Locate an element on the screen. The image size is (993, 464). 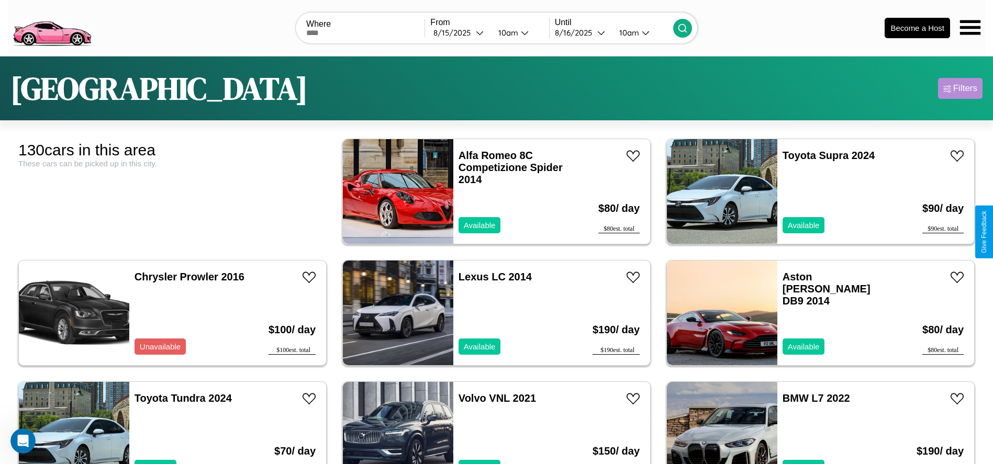
h3: $ 100 / day is located at coordinates (292, 330).